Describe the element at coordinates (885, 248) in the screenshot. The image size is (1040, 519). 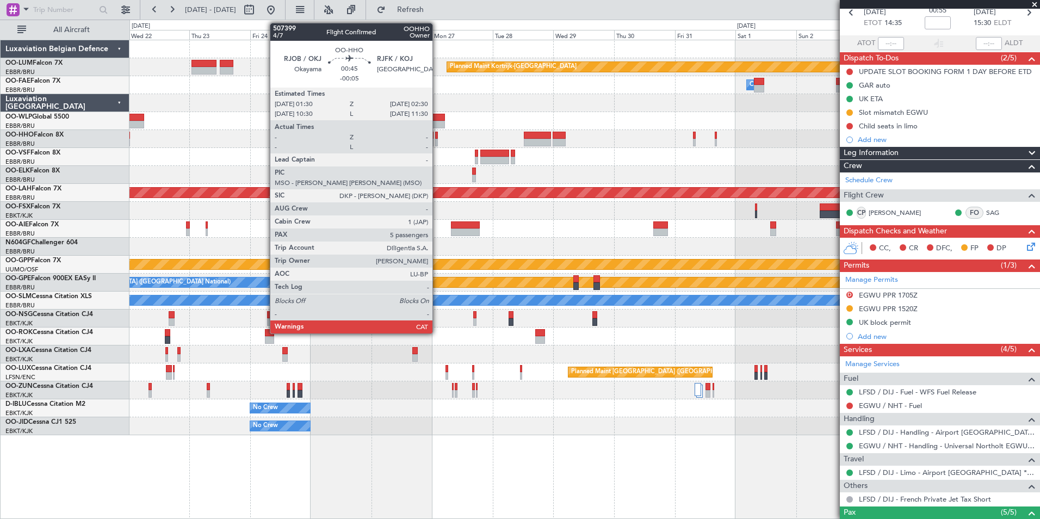
I see `span: CC,` at that location.